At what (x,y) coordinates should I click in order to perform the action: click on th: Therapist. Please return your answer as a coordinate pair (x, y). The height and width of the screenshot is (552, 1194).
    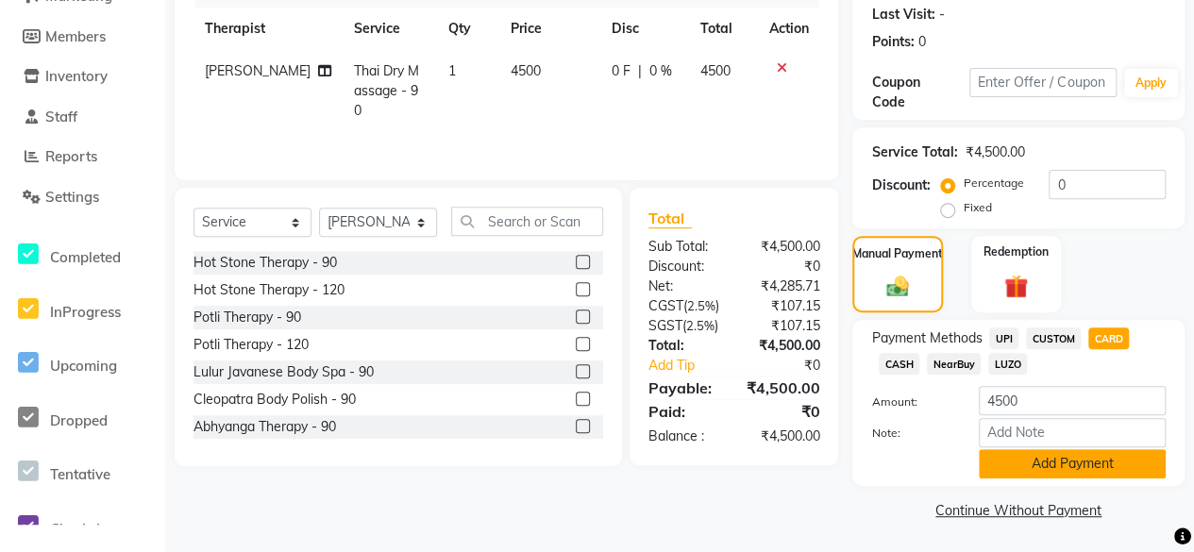
    Looking at the image, I should click on (268, 28).